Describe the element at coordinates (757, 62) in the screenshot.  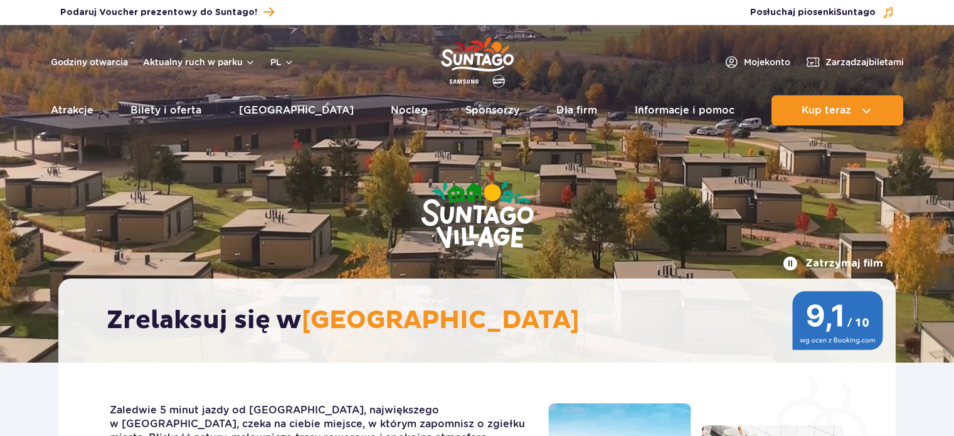
I see `a: Mojekonto` at that location.